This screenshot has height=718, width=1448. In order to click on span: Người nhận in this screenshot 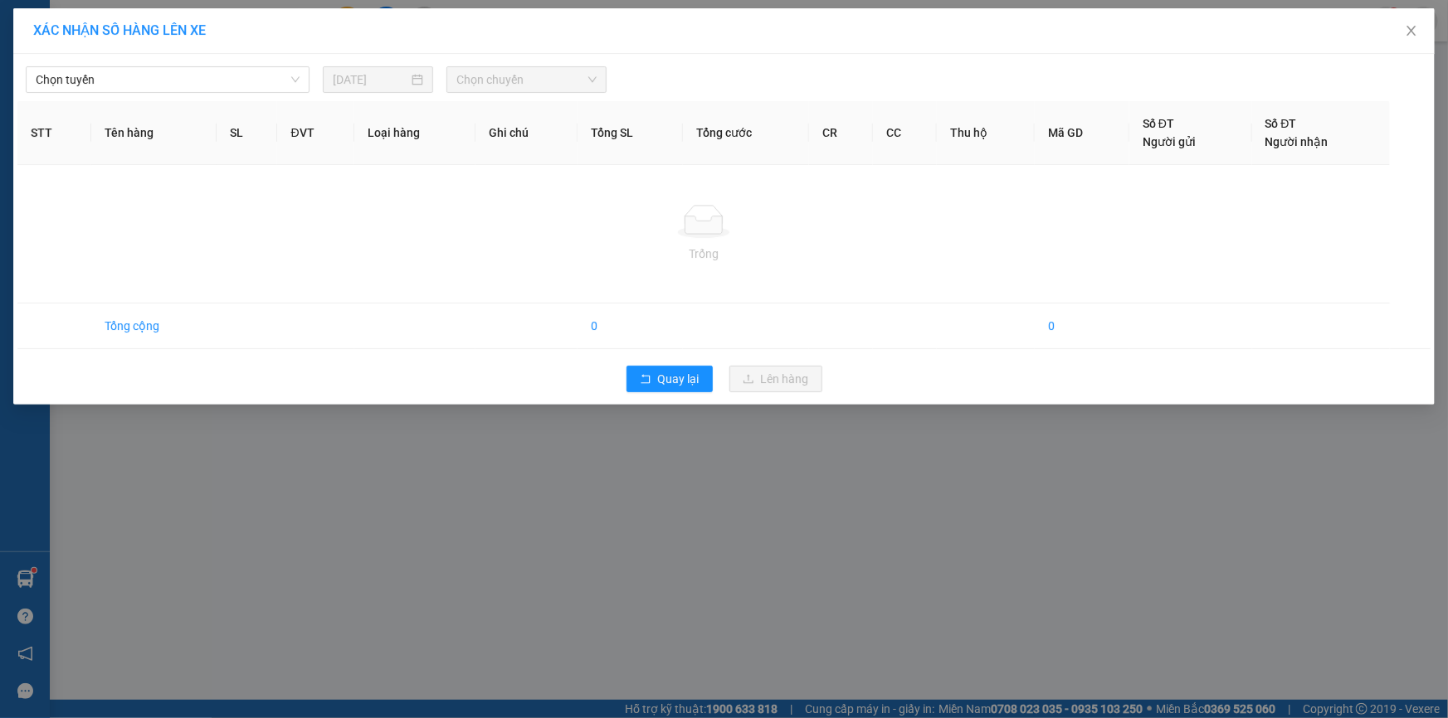, I will do `click(1297, 142)`.